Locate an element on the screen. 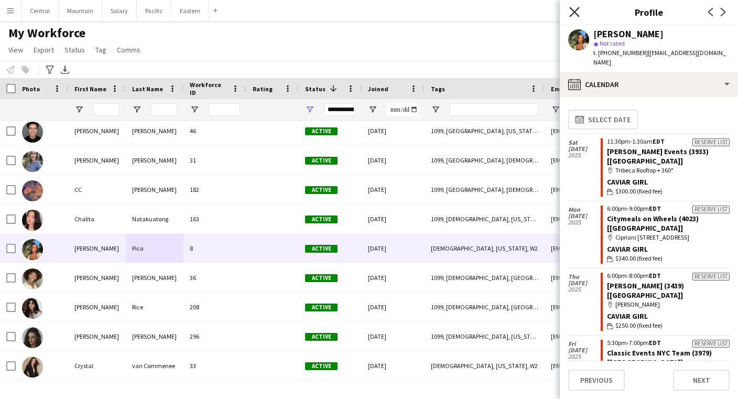 The width and height of the screenshot is (738, 399). button: Central is located at coordinates (40, 10).